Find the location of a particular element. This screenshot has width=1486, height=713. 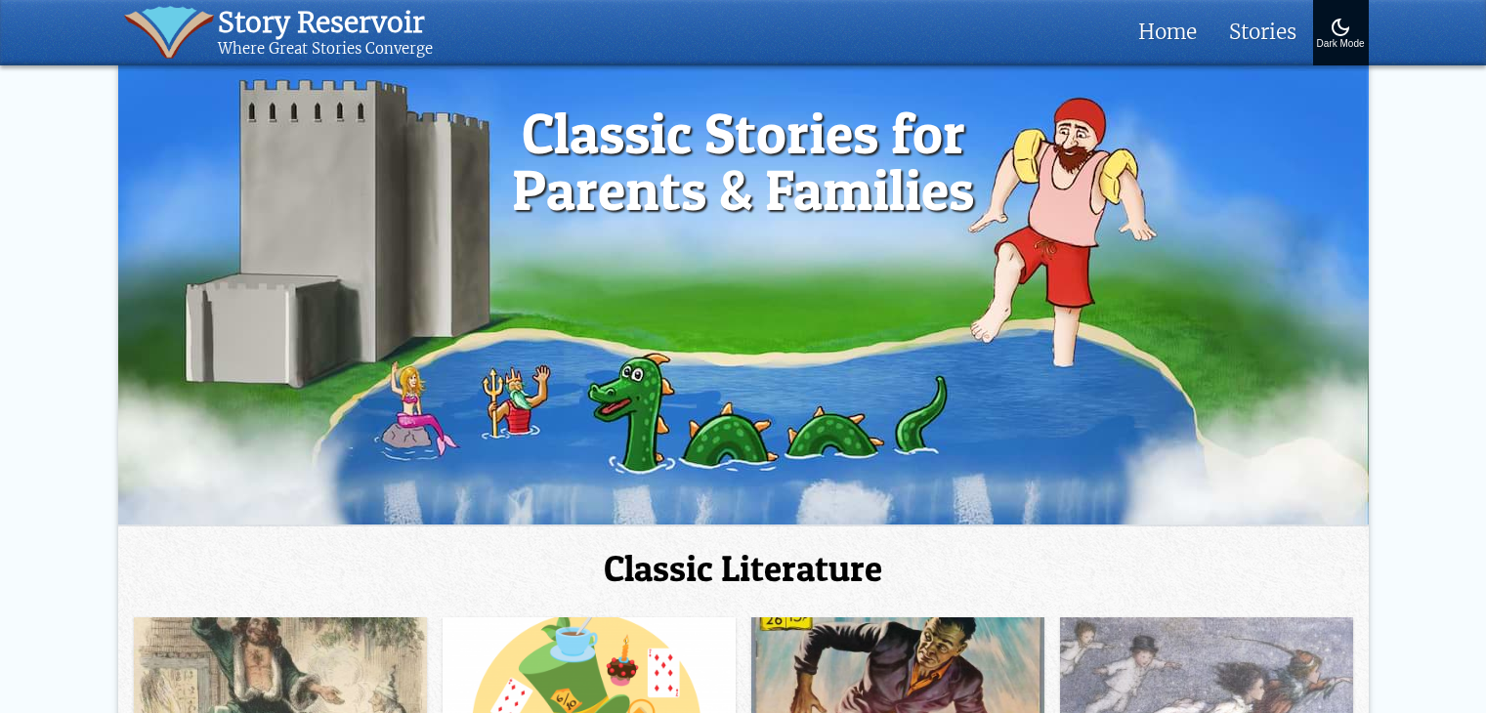

img: Turn On Dark Mode is located at coordinates (1340, 27).